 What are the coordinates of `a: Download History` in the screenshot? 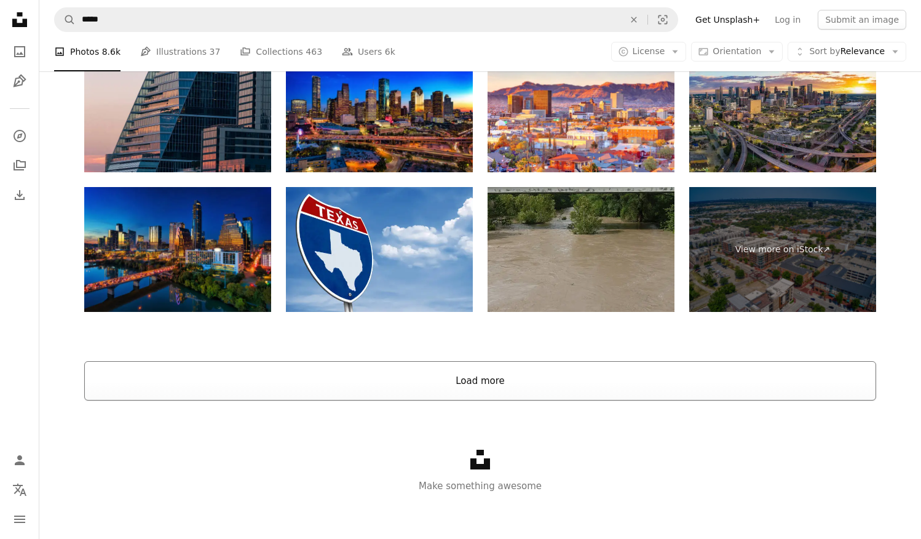 It's located at (20, 195).